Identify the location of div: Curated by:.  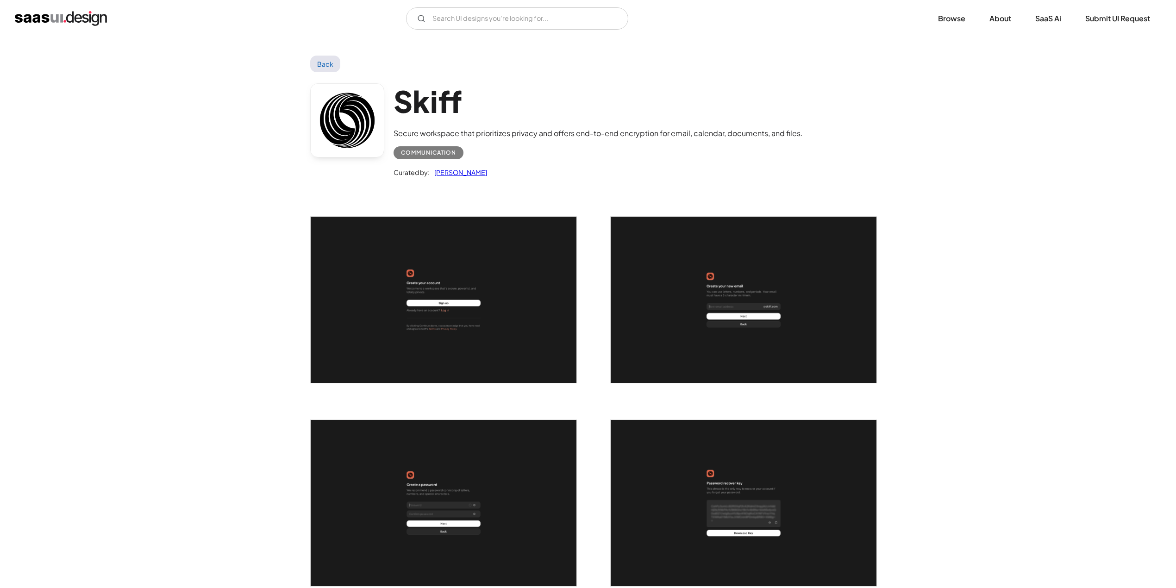
(411, 172).